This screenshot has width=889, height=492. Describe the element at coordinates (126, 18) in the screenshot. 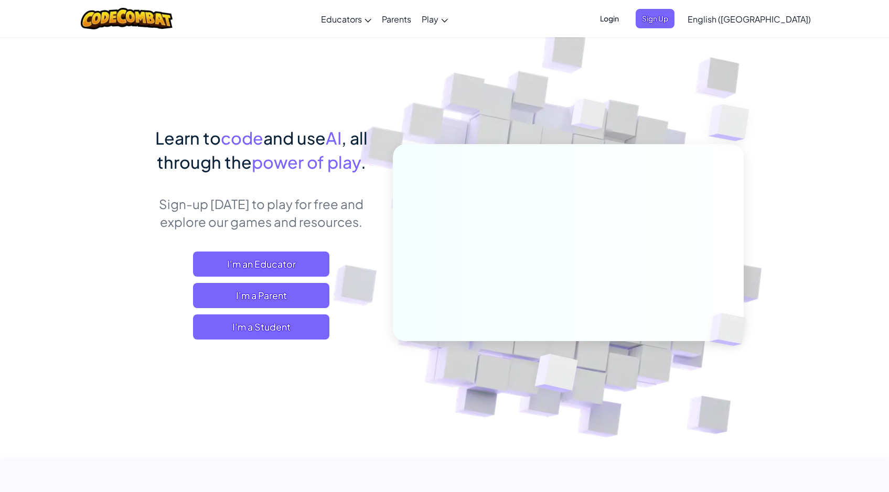

I see `img: CodeCombat logo` at that location.